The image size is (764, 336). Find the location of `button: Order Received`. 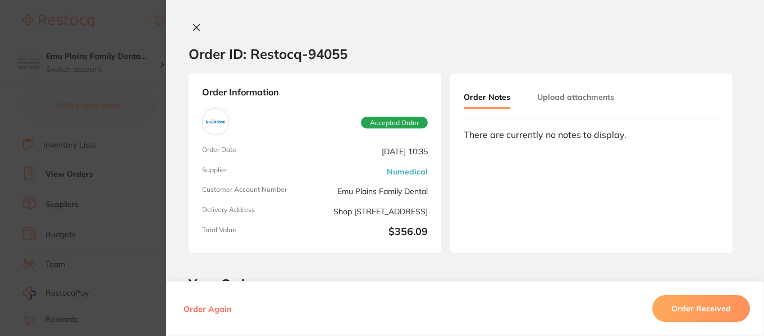

button: Order Received is located at coordinates (701, 309).